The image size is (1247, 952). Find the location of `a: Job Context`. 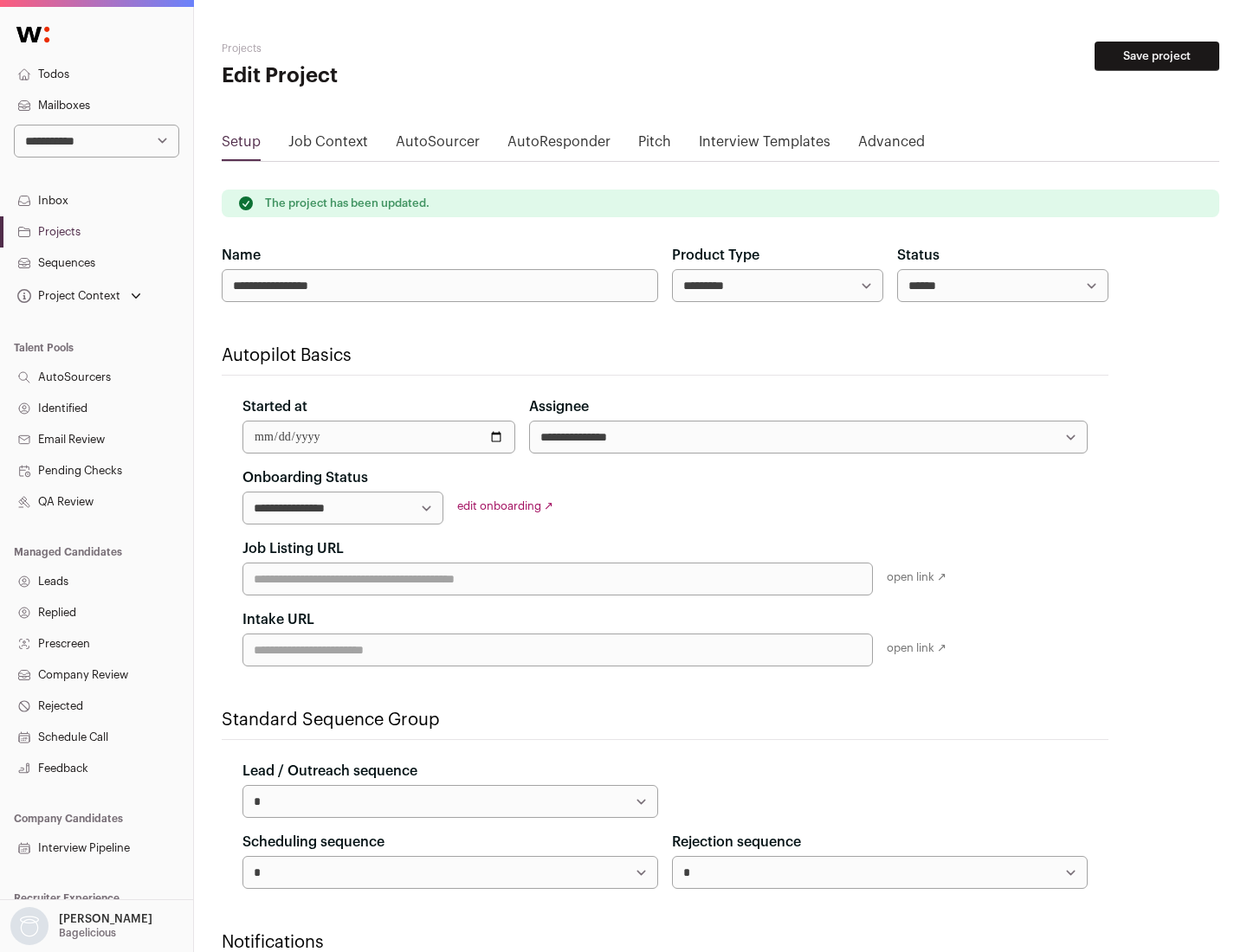

a: Job Context is located at coordinates (328, 145).